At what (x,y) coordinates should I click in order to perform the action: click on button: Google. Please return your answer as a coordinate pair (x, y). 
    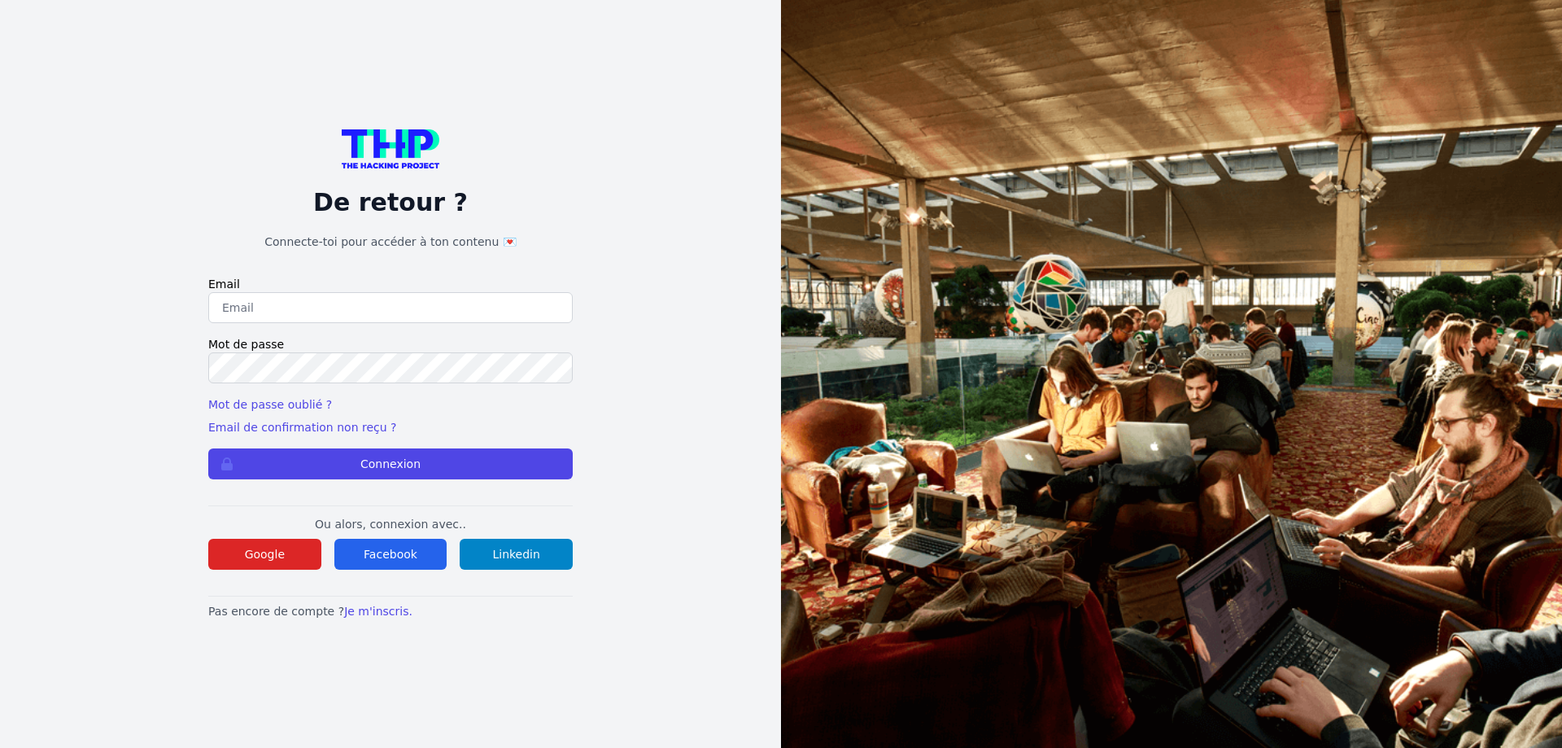
    Looking at the image, I should click on (264, 554).